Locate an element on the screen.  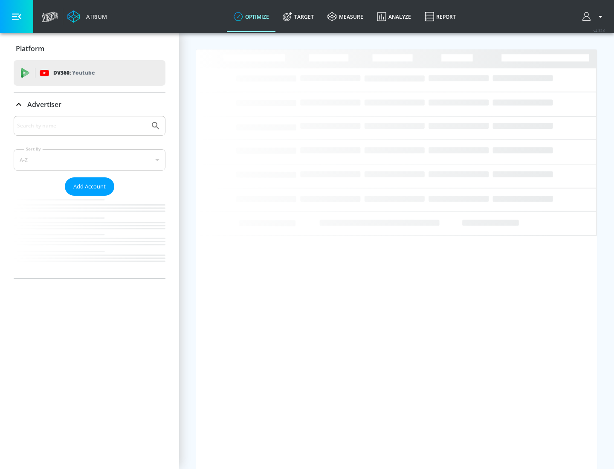
a: optimize is located at coordinates (251, 17).